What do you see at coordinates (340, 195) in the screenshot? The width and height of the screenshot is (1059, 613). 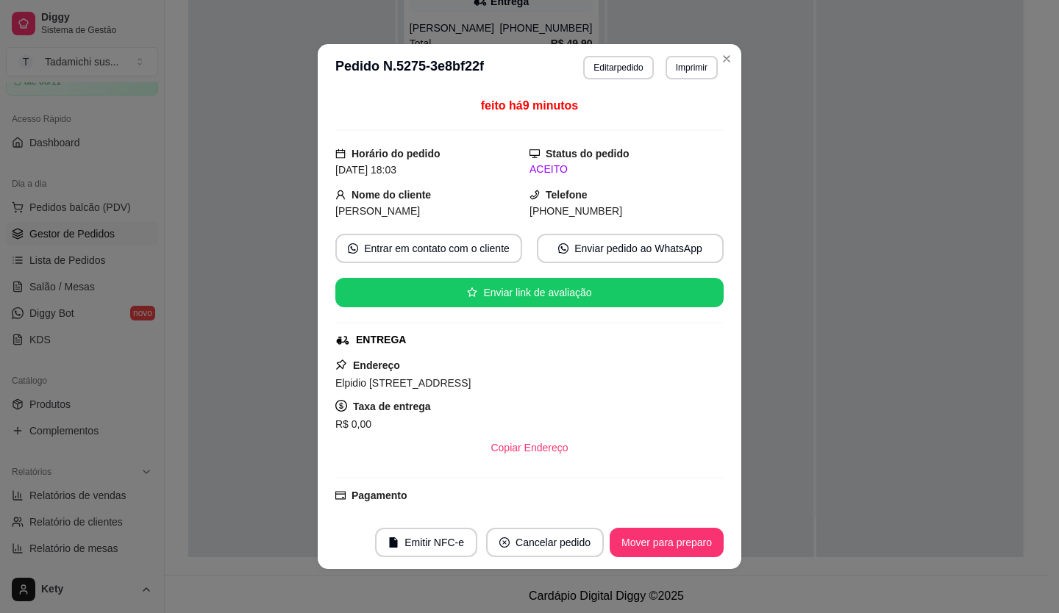 I see `span: user` at bounding box center [340, 195].